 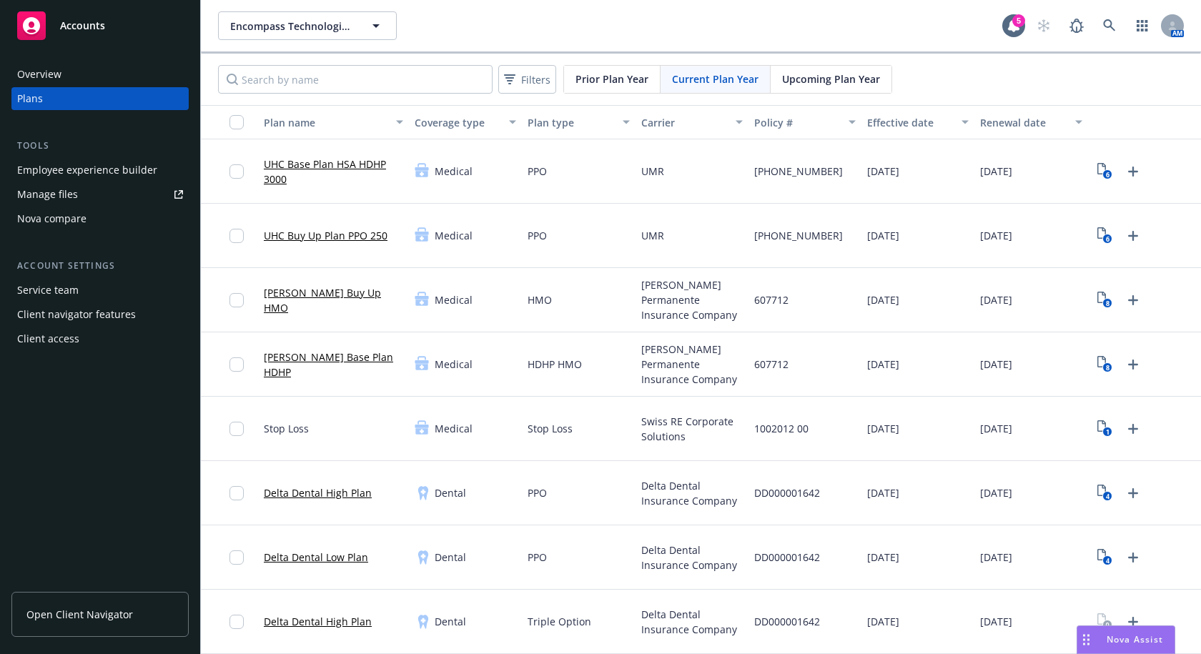 I want to click on text: 6, so click(x=1107, y=239).